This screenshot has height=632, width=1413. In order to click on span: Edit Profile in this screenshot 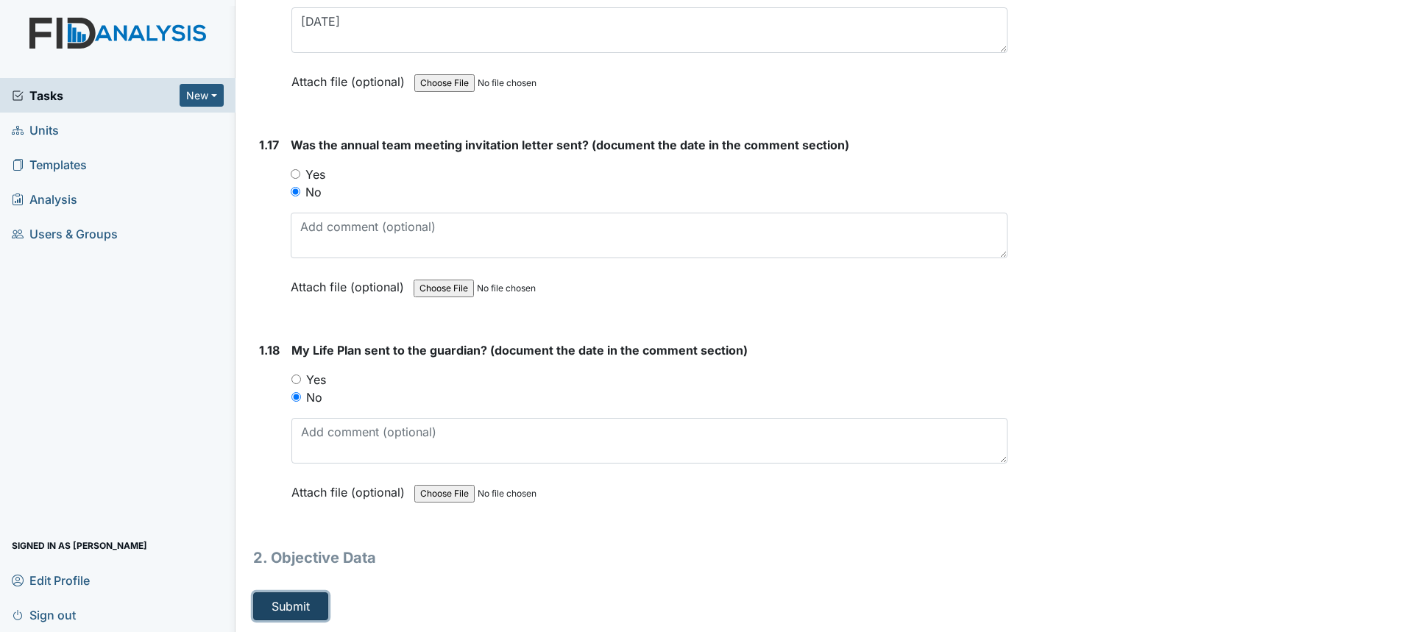, I will do `click(51, 580)`.